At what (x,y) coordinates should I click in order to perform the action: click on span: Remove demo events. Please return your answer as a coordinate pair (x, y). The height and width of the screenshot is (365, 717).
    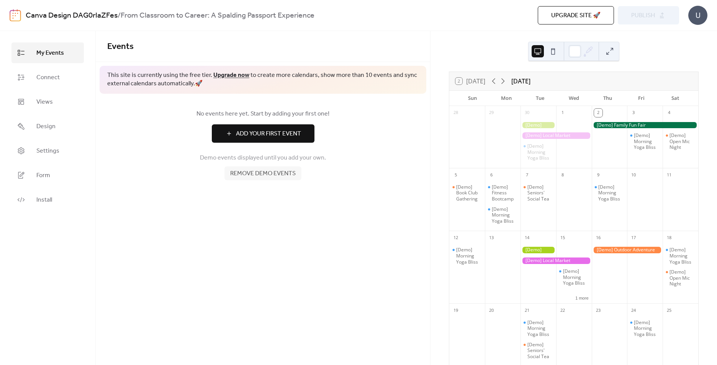
    Looking at the image, I should click on (263, 174).